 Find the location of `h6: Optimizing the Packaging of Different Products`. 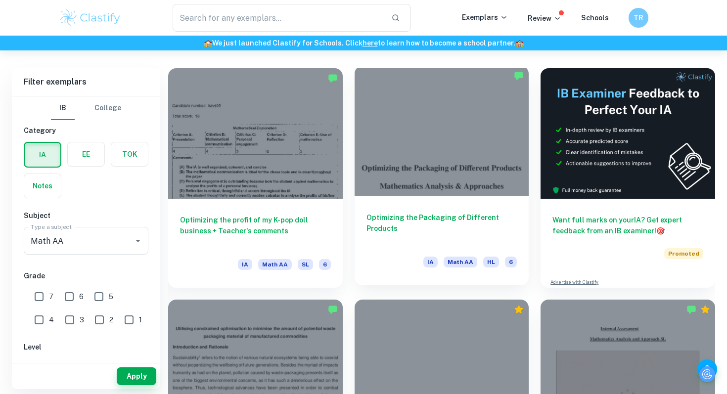

h6: Optimizing the Packaging of Different Products is located at coordinates (442, 229).